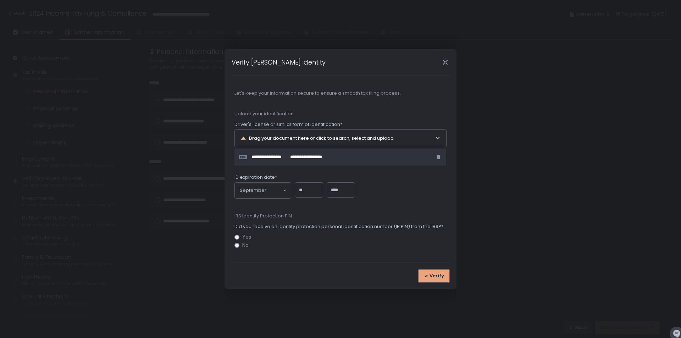 The width and height of the screenshot is (681, 338). Describe the element at coordinates (245, 245) in the screenshot. I see `span: No` at that location.